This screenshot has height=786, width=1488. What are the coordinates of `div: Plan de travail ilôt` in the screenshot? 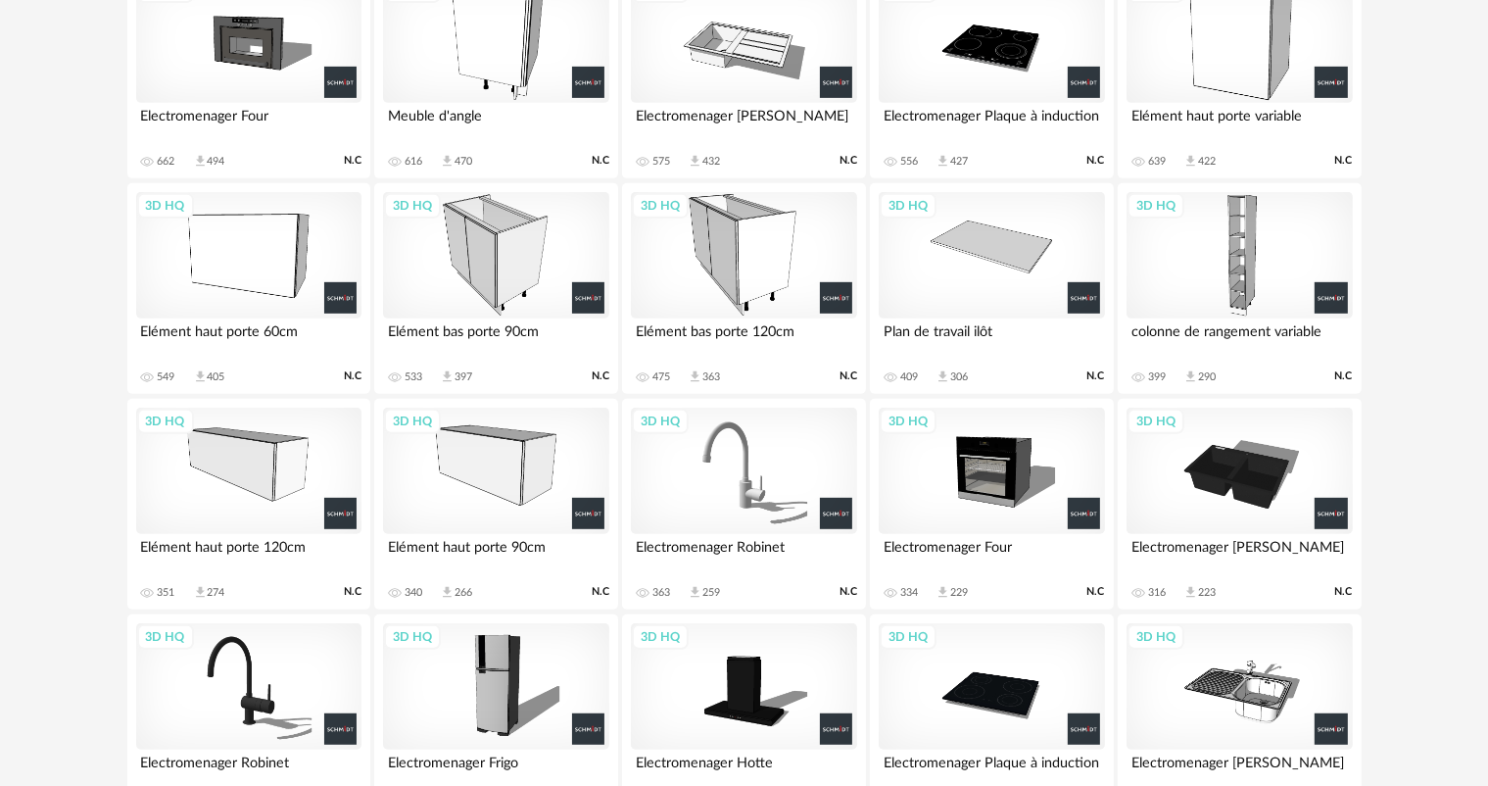 It's located at (991, 338).